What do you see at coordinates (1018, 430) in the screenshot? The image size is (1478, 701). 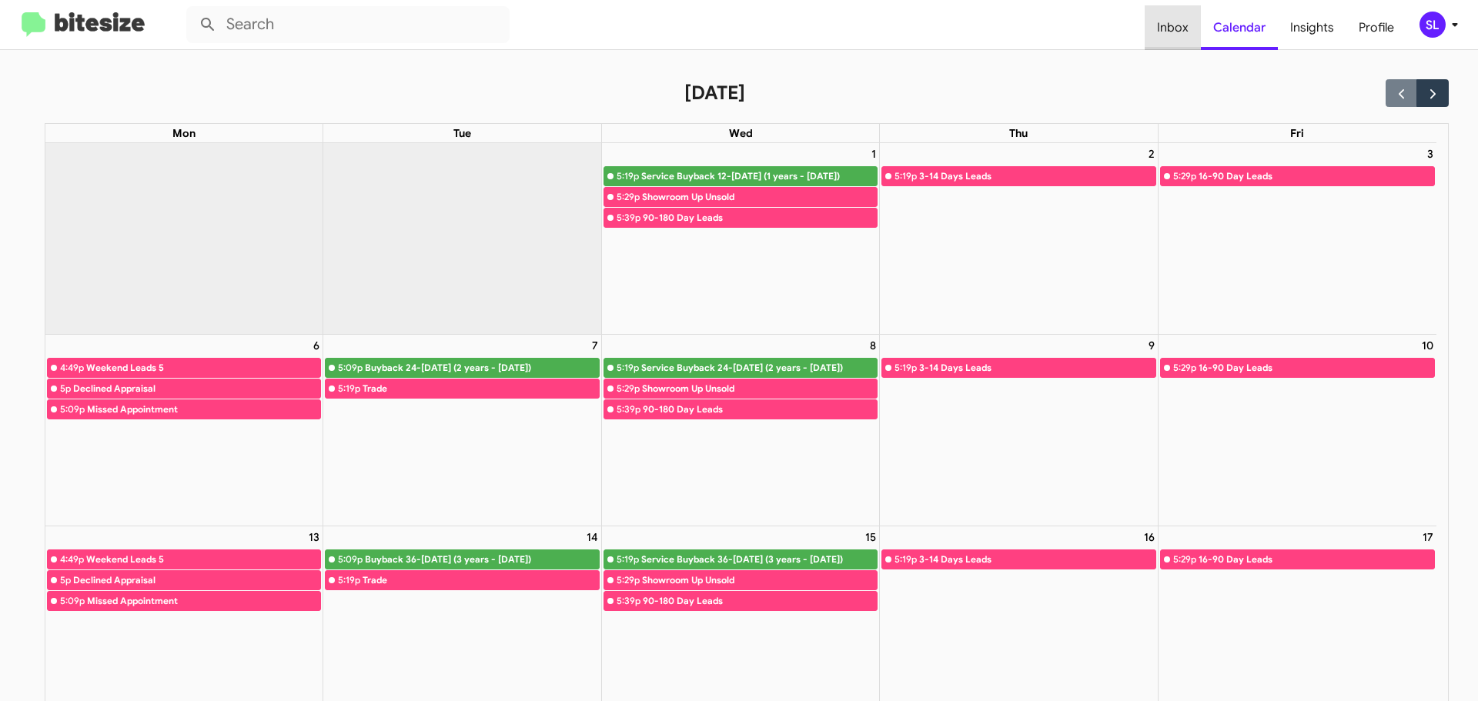 I see `td: October 9, 2025` at bounding box center [1018, 430].